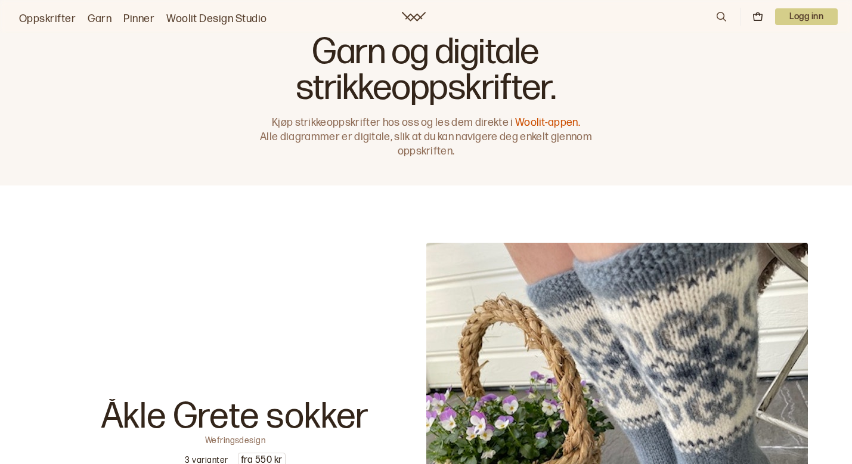 The image size is (852, 464). What do you see at coordinates (100, 19) in the screenshot?
I see `a: Garn` at bounding box center [100, 19].